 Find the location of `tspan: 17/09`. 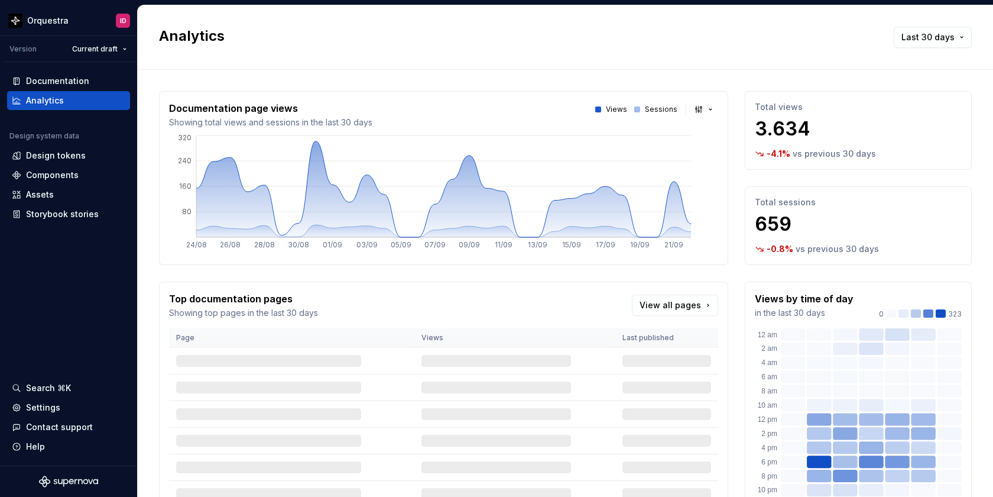

tspan: 17/09 is located at coordinates (605, 244).